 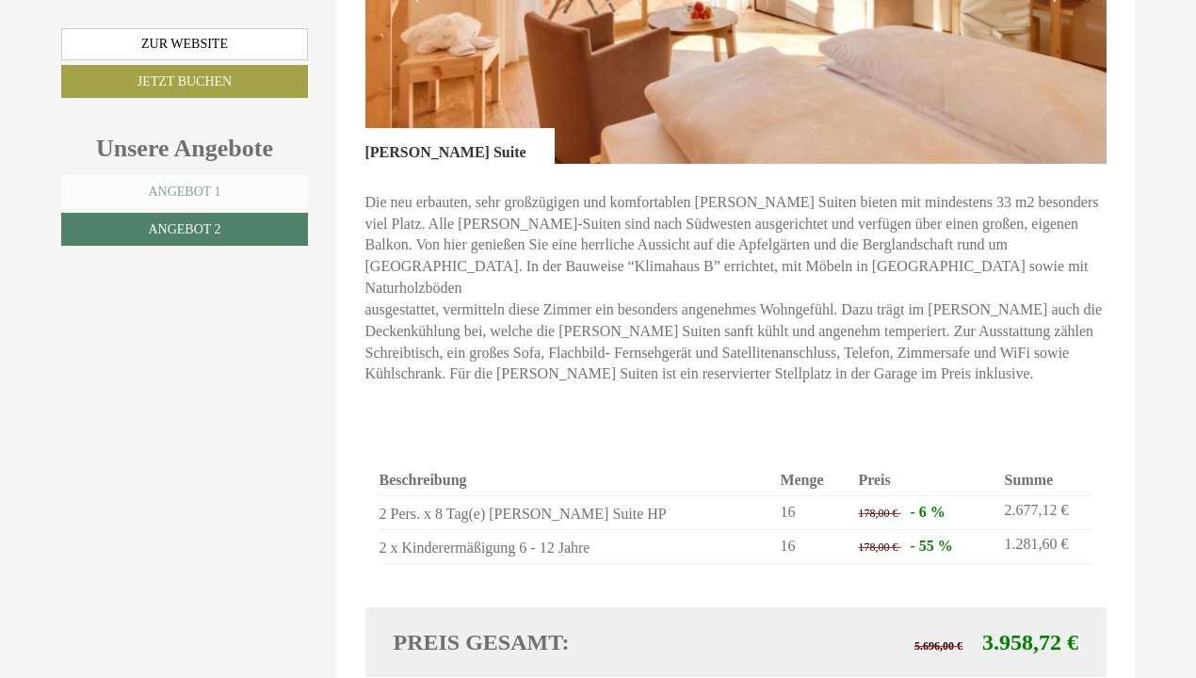 I want to click on span: - 55 %, so click(x=931, y=545).